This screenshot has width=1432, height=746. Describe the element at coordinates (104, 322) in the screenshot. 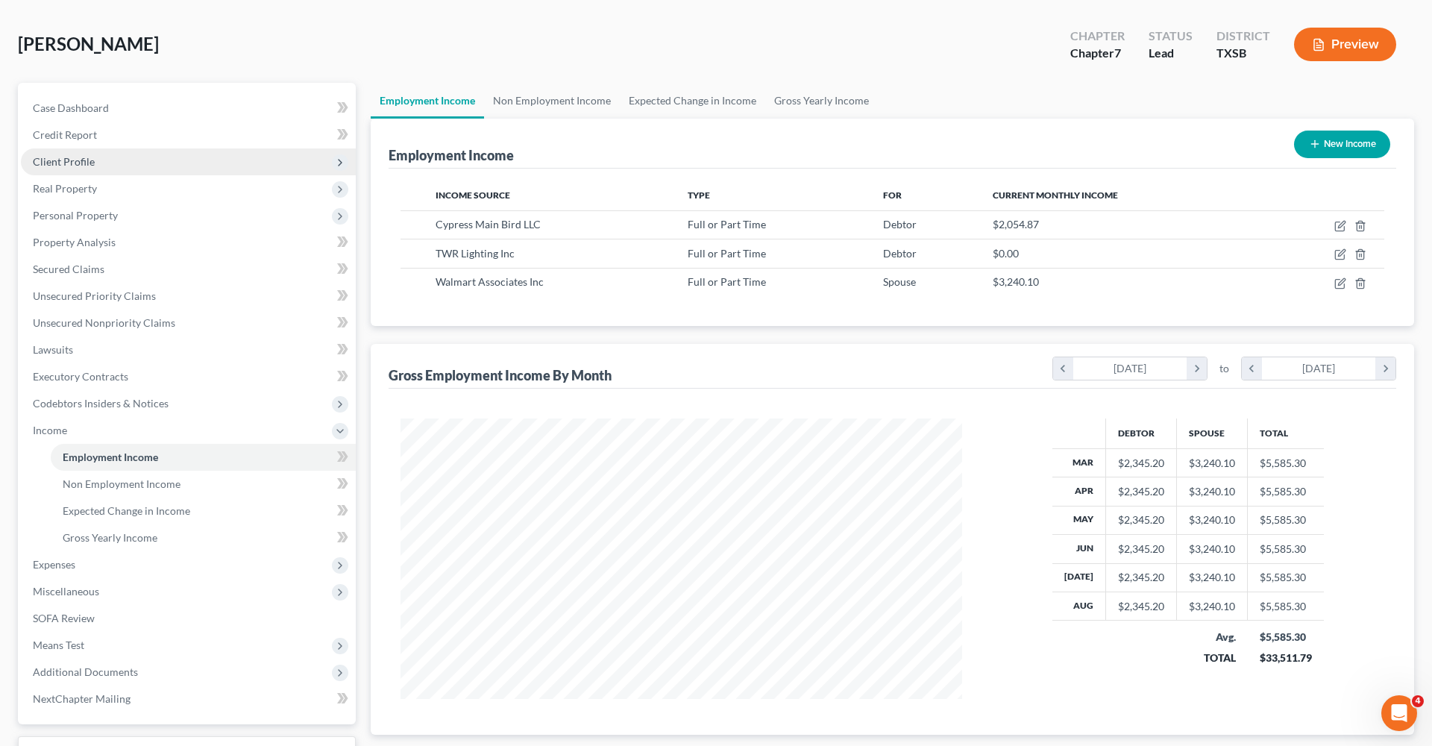

I see `span: Unsecured Nonpriority Claims` at that location.